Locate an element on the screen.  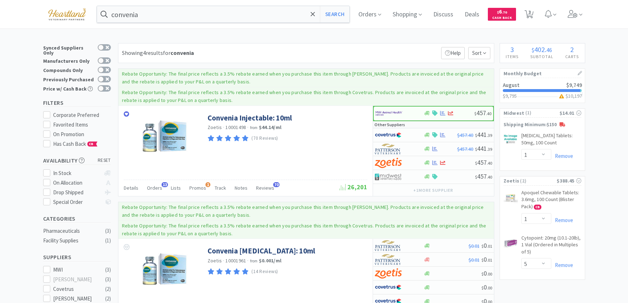
strong: $44.14 / ml is located at coordinates (270, 127).